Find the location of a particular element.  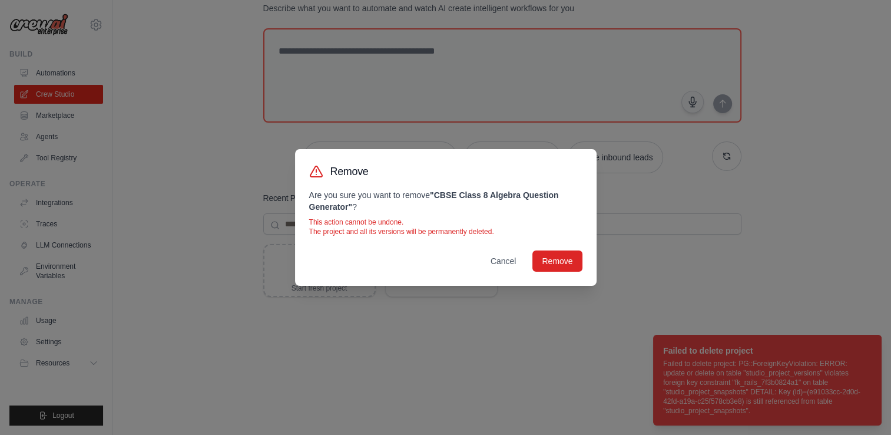

p: This action cannot be undone. is located at coordinates (446, 222).